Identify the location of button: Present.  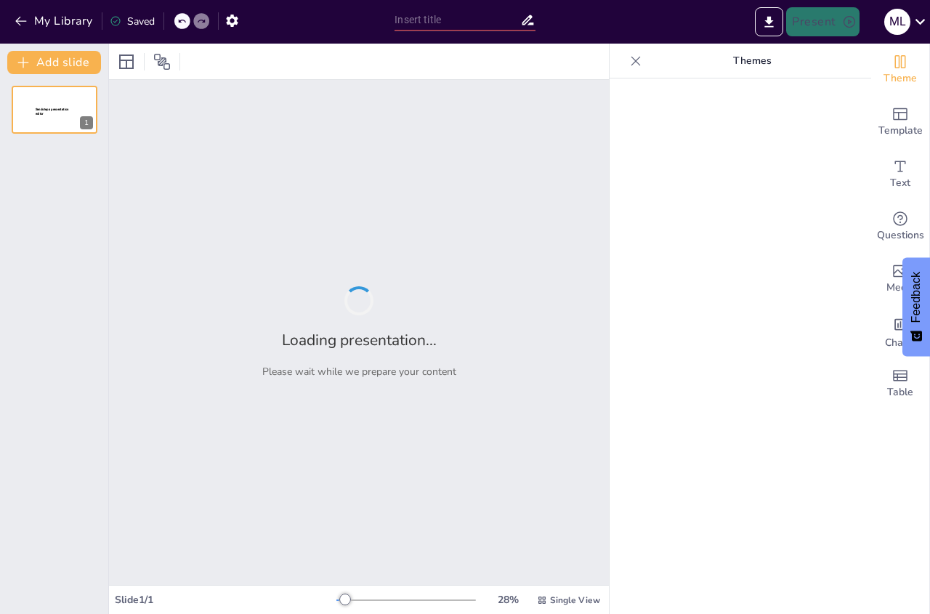
(822, 22).